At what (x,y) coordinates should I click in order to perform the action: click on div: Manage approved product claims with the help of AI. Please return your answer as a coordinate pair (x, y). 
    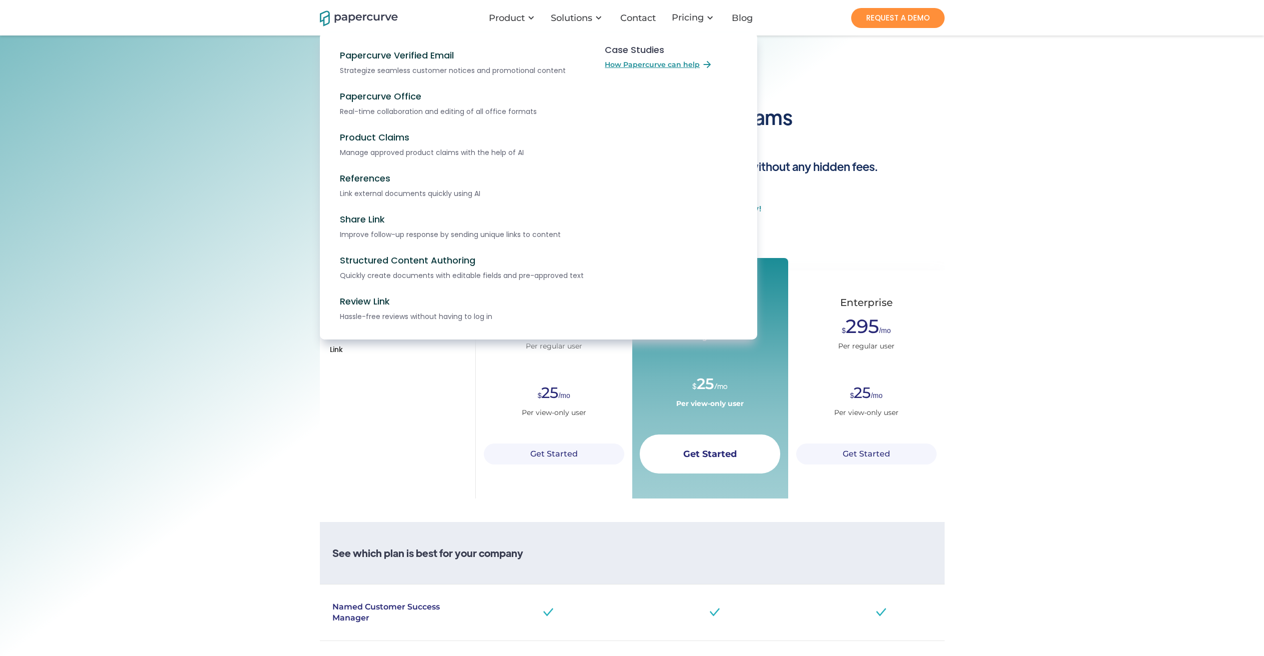
    Looking at the image, I should click on (464, 152).